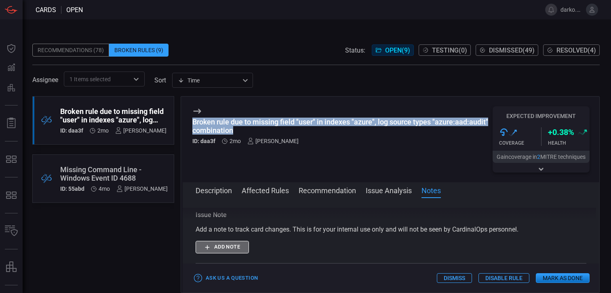  What do you see at coordinates (71, 50) in the screenshot?
I see `div: Recommendations (78)` at bounding box center [71, 50].